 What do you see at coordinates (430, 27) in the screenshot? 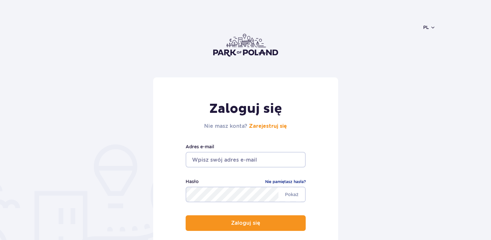
I see `button: pl` at bounding box center [430, 27].